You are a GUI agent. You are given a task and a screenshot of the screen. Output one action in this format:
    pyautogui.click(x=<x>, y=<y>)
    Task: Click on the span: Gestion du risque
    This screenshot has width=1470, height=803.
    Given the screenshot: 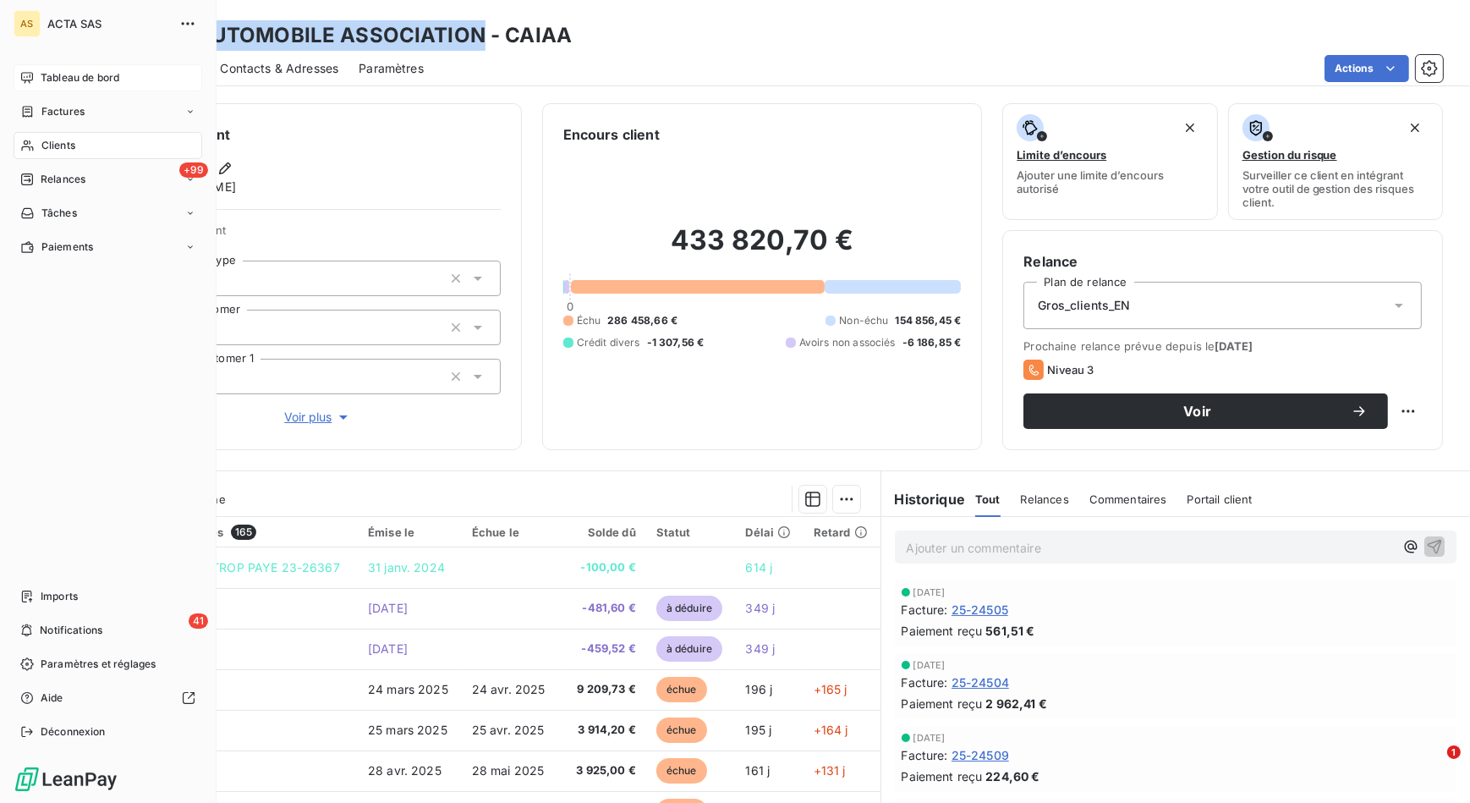 What is the action you would take?
    pyautogui.click(x=1290, y=155)
    